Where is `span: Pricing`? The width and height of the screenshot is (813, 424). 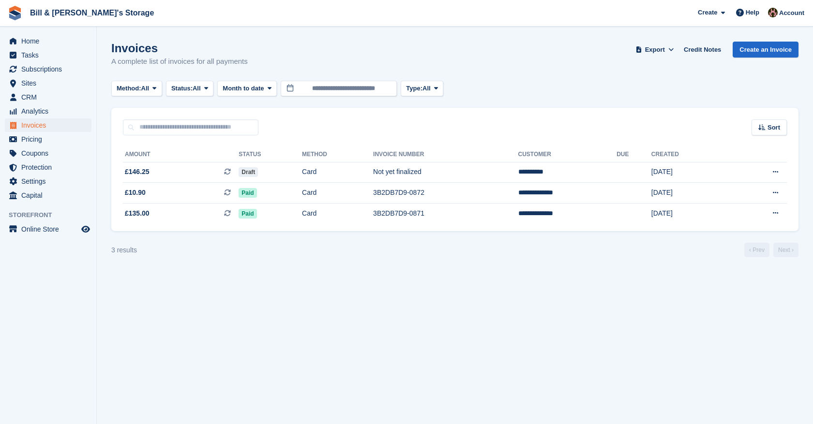 span: Pricing is located at coordinates (50, 139).